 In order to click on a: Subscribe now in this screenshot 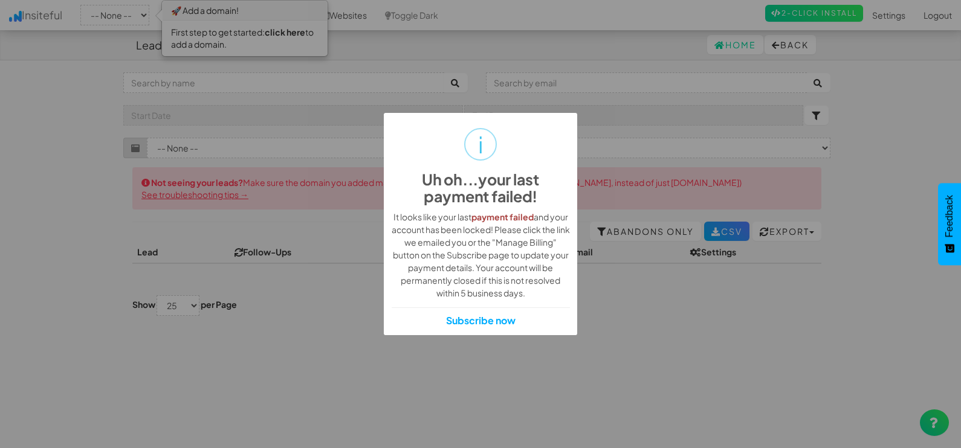, I will do `click(480, 321)`.